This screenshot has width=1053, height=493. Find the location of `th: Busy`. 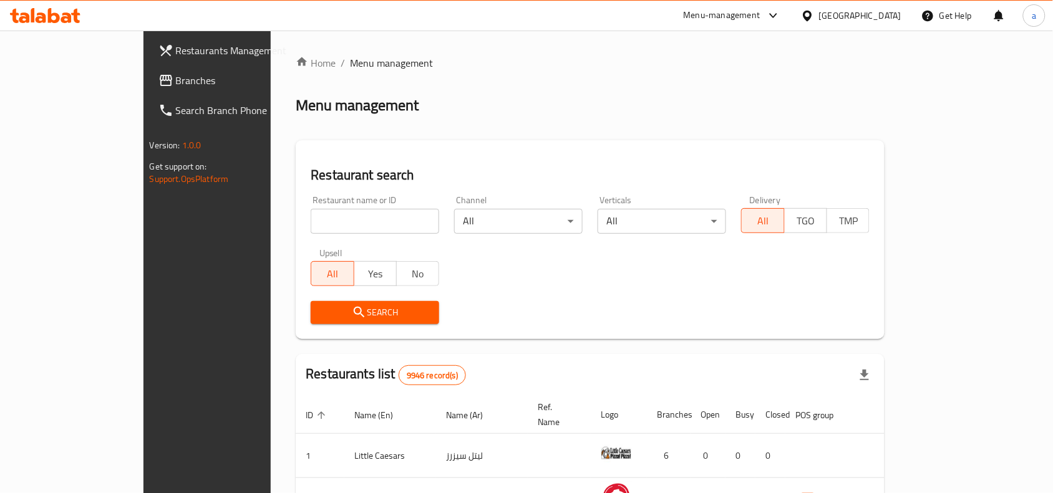

th: Busy is located at coordinates (740, 415).